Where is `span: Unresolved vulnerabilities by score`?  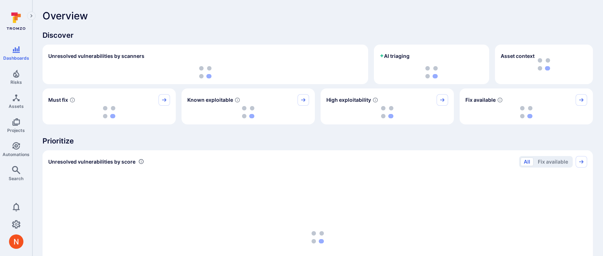 span: Unresolved vulnerabilities by score is located at coordinates (92, 162).